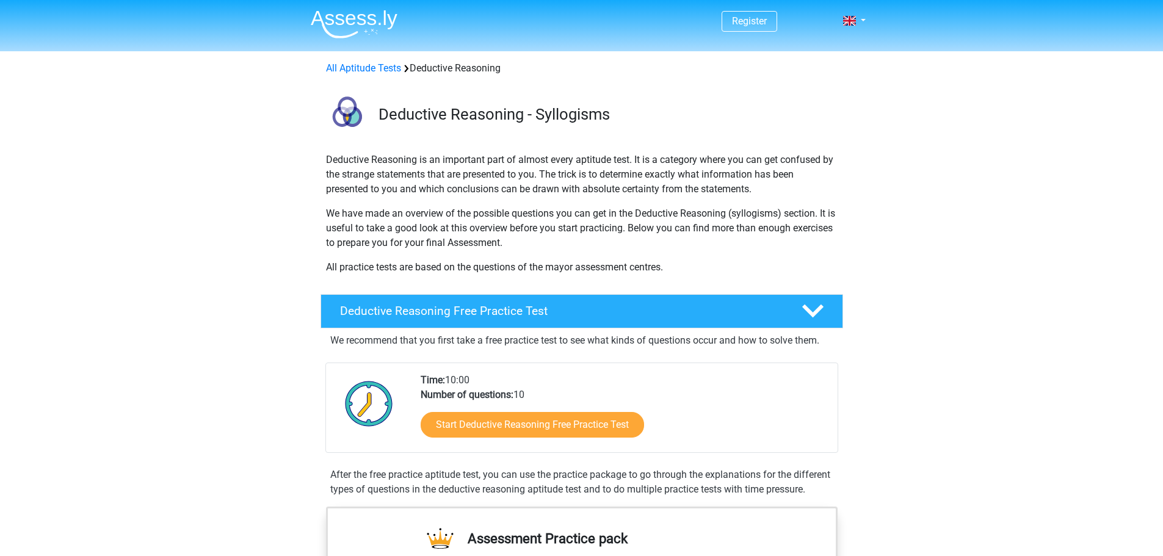 The height and width of the screenshot is (556, 1163). Describe the element at coordinates (561, 311) in the screenshot. I see `h4: Deductive Reasoning Free Practice Test` at that location.